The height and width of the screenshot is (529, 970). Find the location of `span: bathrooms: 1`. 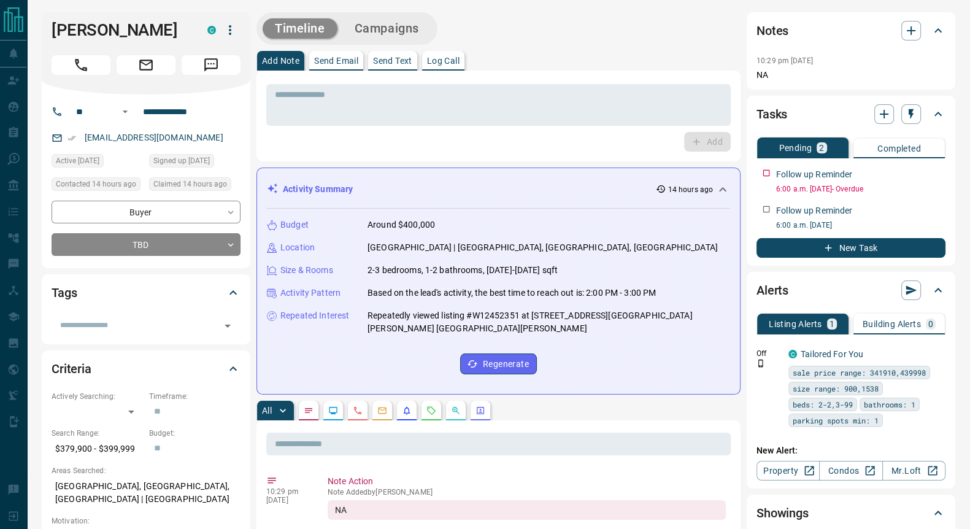

span: bathrooms: 1 is located at coordinates (889, 404).